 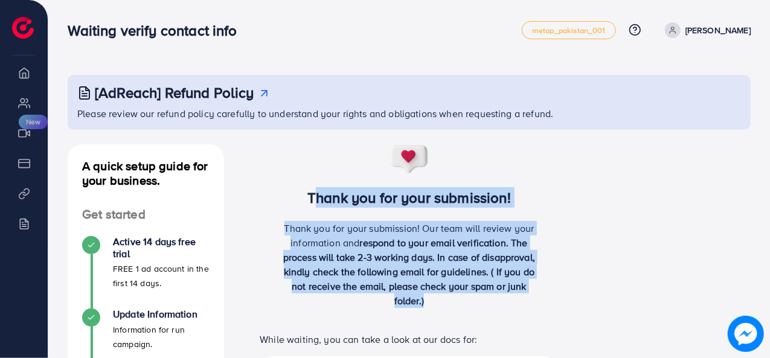 I want to click on img: logo, so click(x=23, y=28).